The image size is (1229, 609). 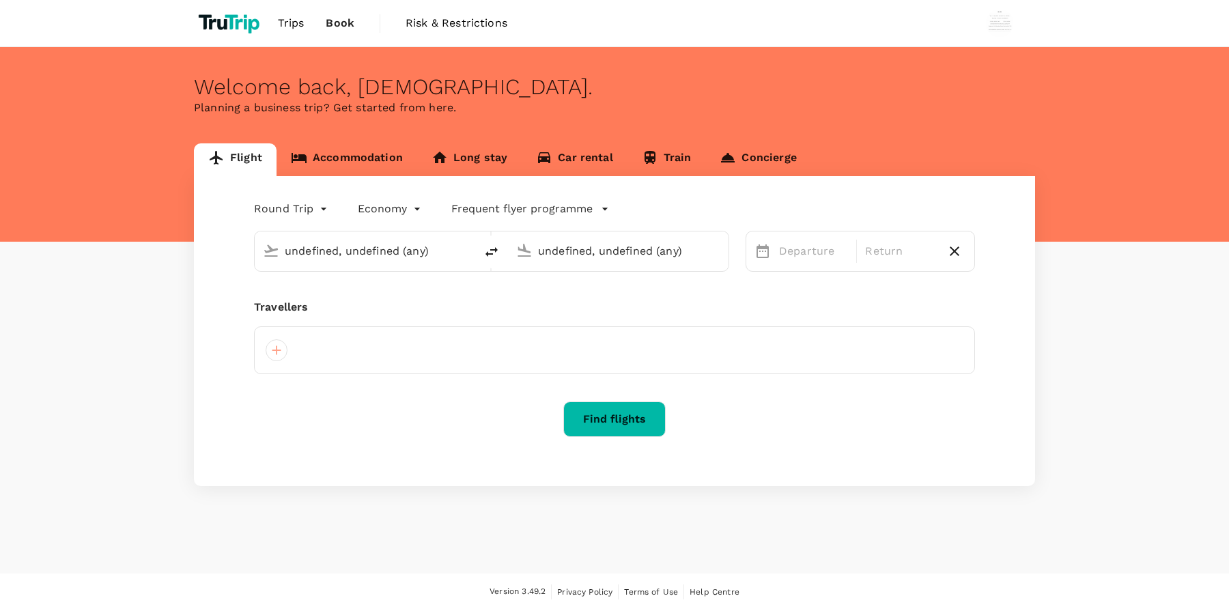 I want to click on a: Flight, so click(x=235, y=160).